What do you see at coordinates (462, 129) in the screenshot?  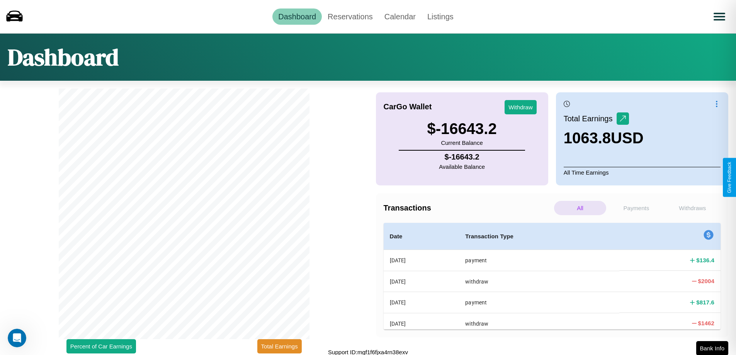 I see `h3: $ -16643.2` at bounding box center [462, 129].